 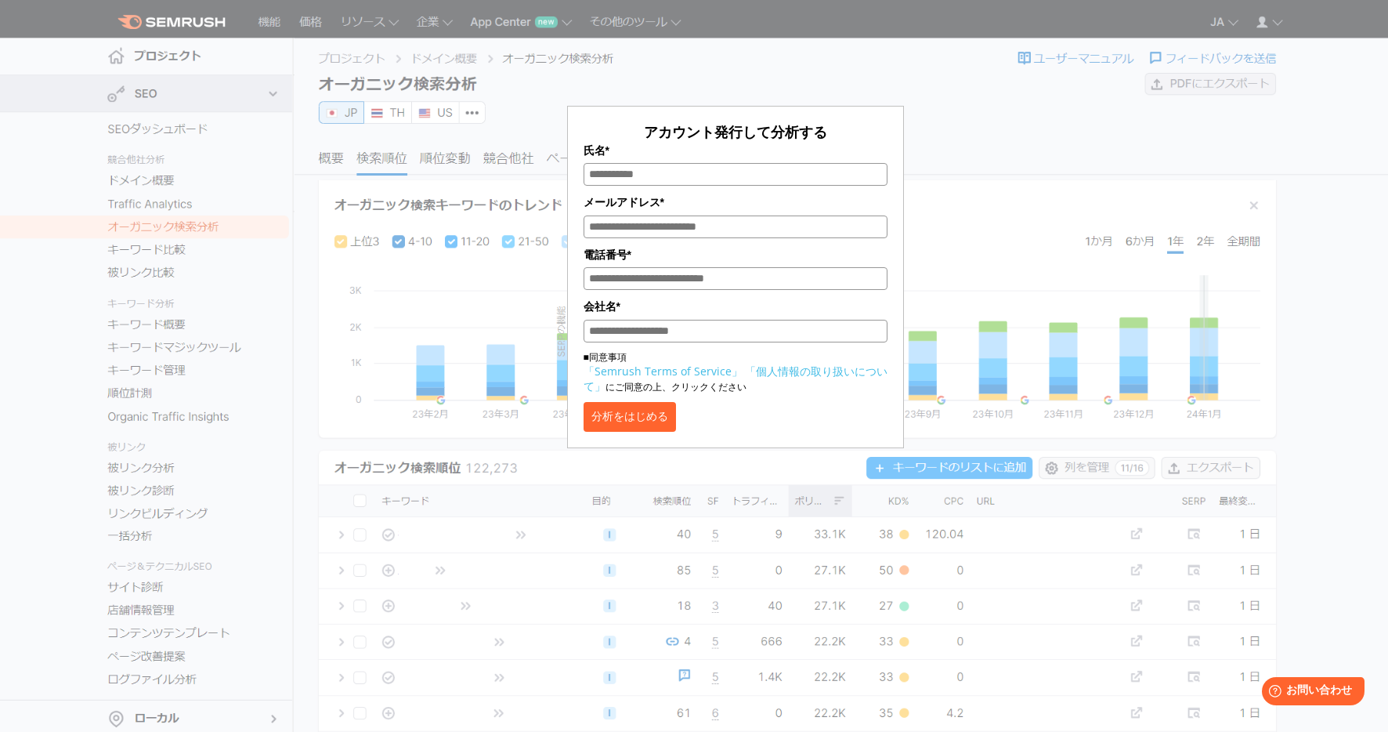 What do you see at coordinates (735, 372) in the screenshot?
I see `p: ■同意事項 にご同意の上、クリックください` at bounding box center [735, 372].